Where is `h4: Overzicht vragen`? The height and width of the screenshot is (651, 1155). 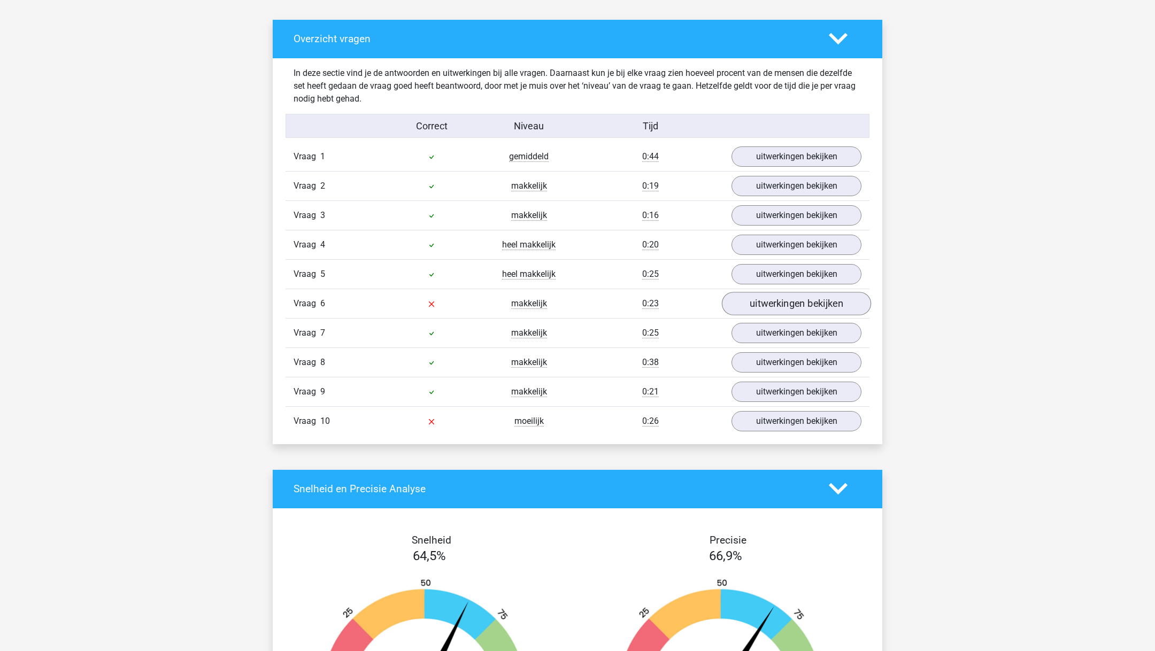
h4: Overzicht vragen is located at coordinates (553, 38).